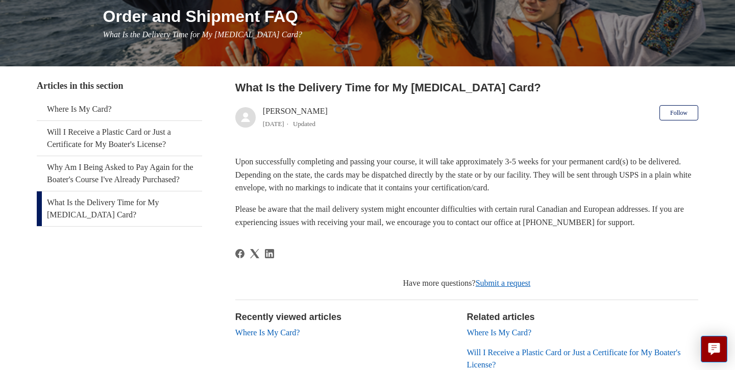 This screenshot has width=735, height=370. I want to click on li: Updated, so click(304, 123).